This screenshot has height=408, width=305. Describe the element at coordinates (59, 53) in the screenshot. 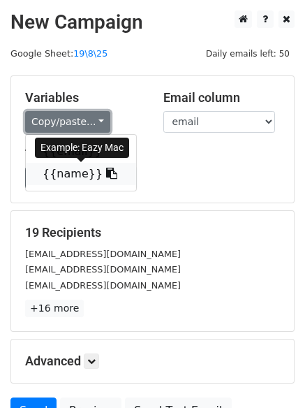

I see `small: Google Sheet:` at that location.